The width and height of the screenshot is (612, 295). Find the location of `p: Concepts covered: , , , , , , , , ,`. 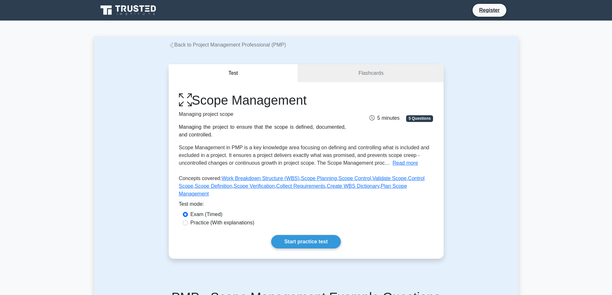

p: Concepts covered: , , , , , , , , , is located at coordinates (306, 188).